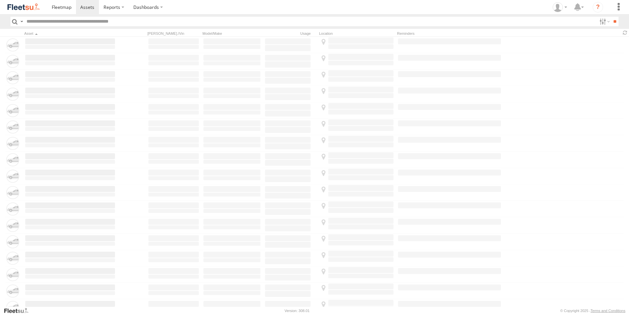 This screenshot has height=314, width=629. Describe the element at coordinates (608, 310) in the screenshot. I see `a: Terms and Conditions` at that location.